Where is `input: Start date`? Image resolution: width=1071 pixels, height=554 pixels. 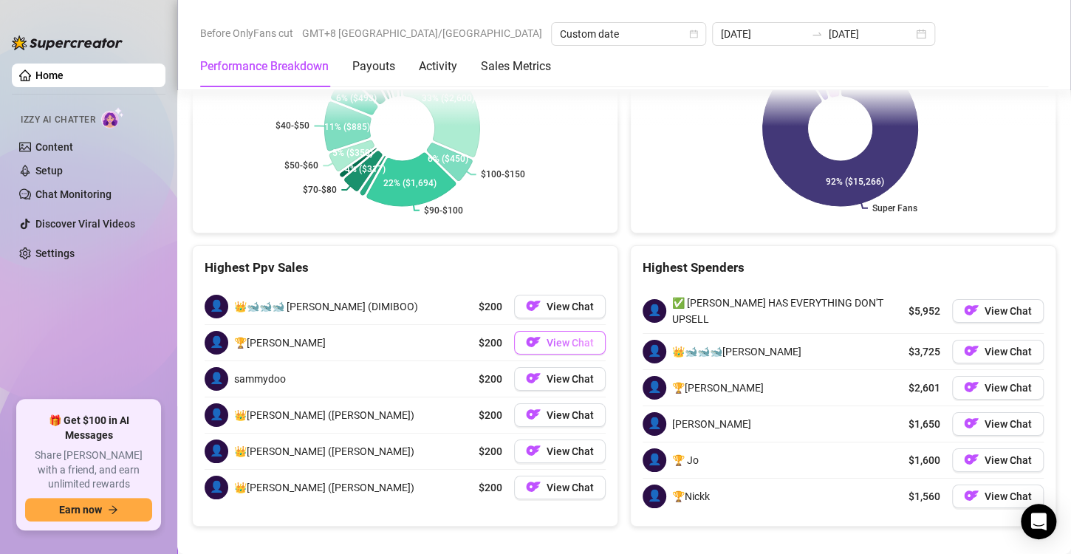 input: Start date is located at coordinates (763, 34).